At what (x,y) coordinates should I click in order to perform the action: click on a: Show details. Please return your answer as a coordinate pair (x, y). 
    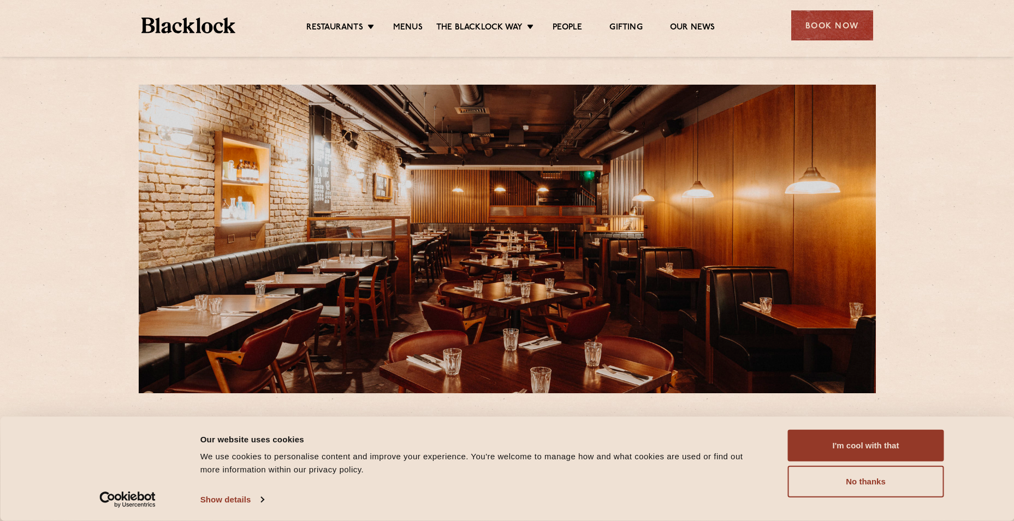
    Looking at the image, I should click on (232, 500).